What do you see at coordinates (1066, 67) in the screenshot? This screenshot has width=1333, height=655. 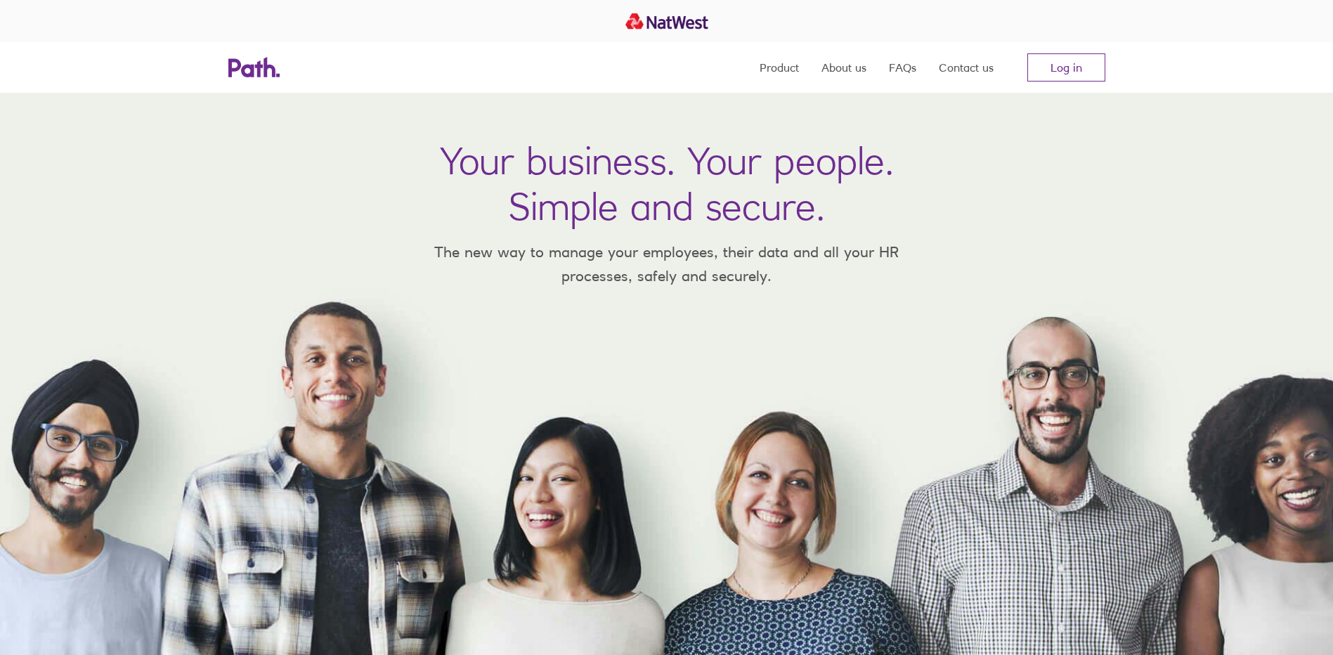 I see `a: Log in` at bounding box center [1066, 67].